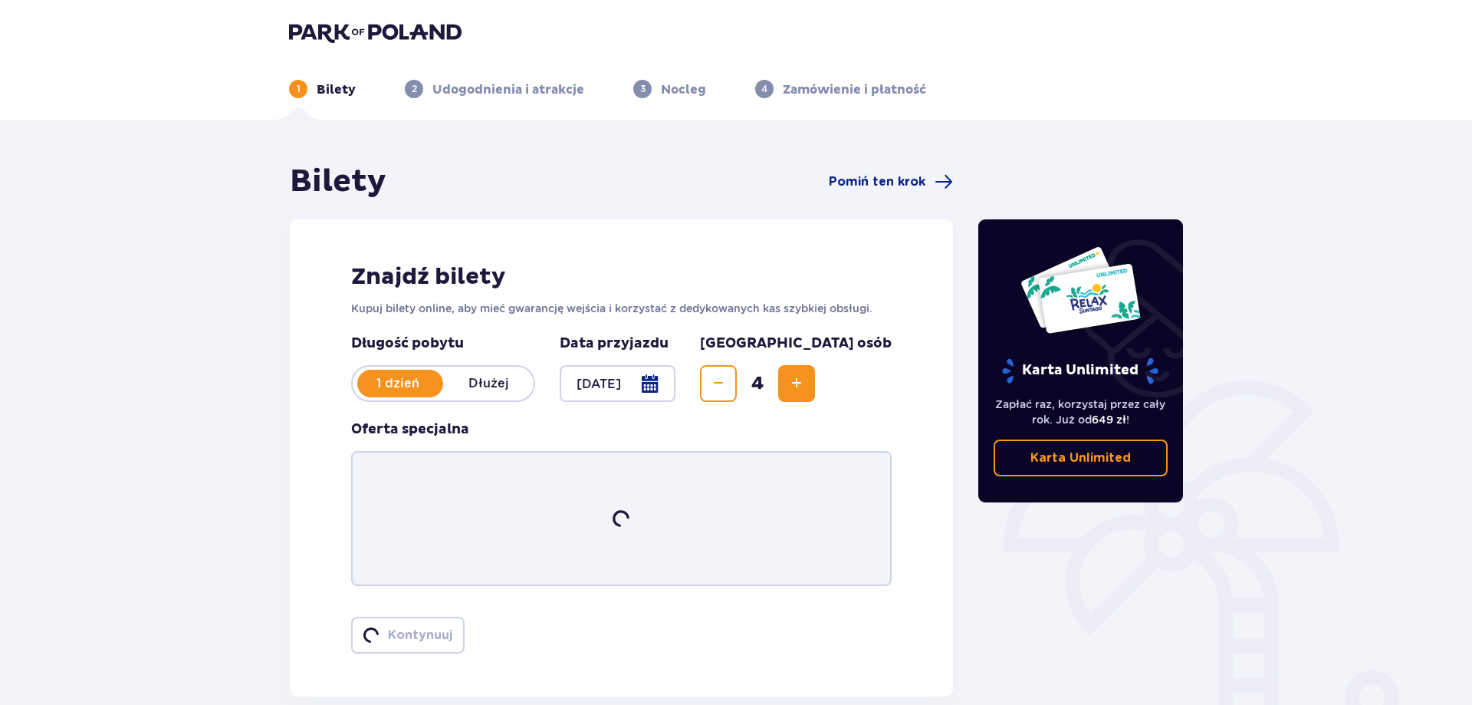  Describe the element at coordinates (643, 89) in the screenshot. I see `p: 3` at that location.